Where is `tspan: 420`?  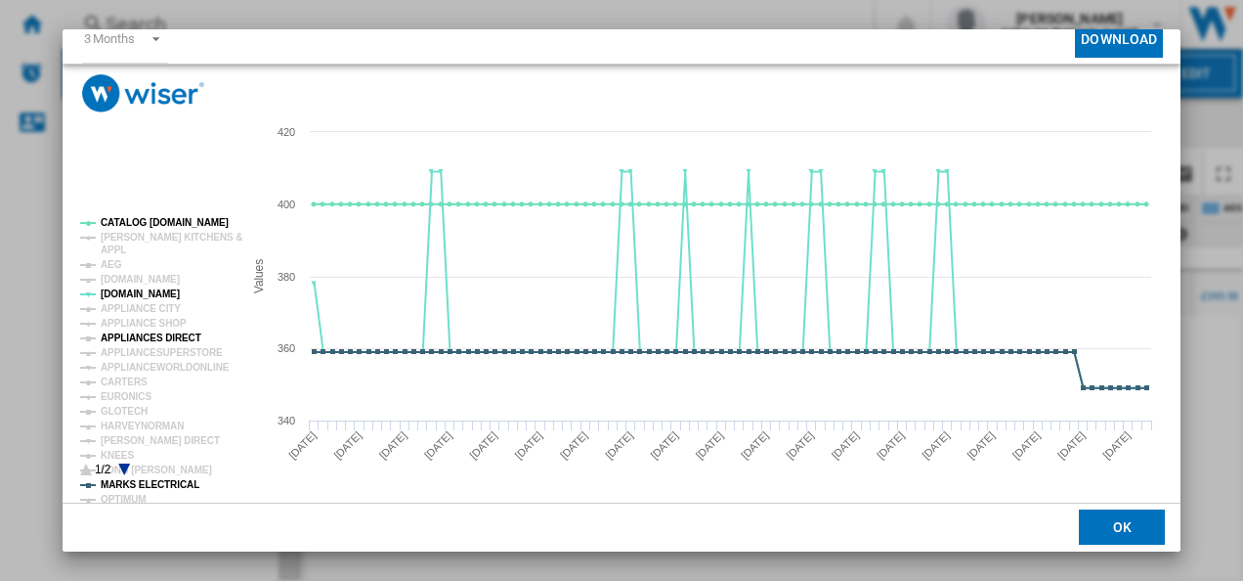 tspan: 420 is located at coordinates (286, 132).